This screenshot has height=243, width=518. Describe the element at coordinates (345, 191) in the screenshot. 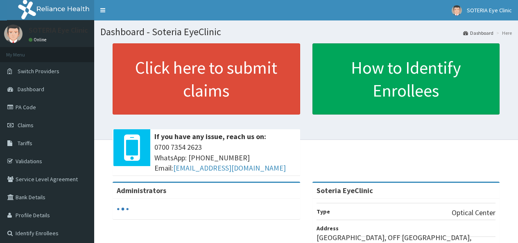

I see `strong: Soteria EyeClinic` at that location.